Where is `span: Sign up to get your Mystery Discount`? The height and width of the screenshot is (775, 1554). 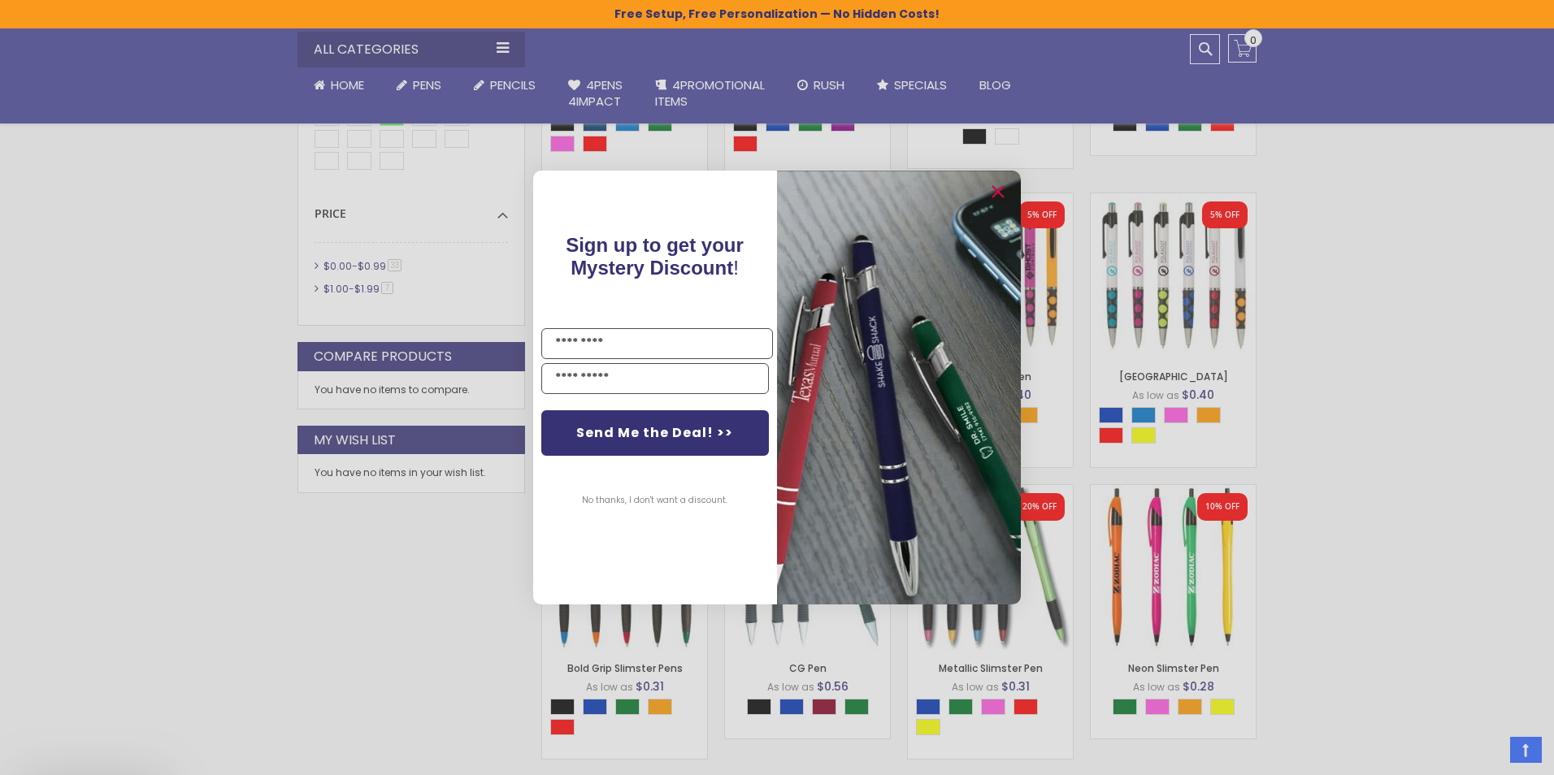 span: Sign up to get your Mystery Discount is located at coordinates (655, 256).